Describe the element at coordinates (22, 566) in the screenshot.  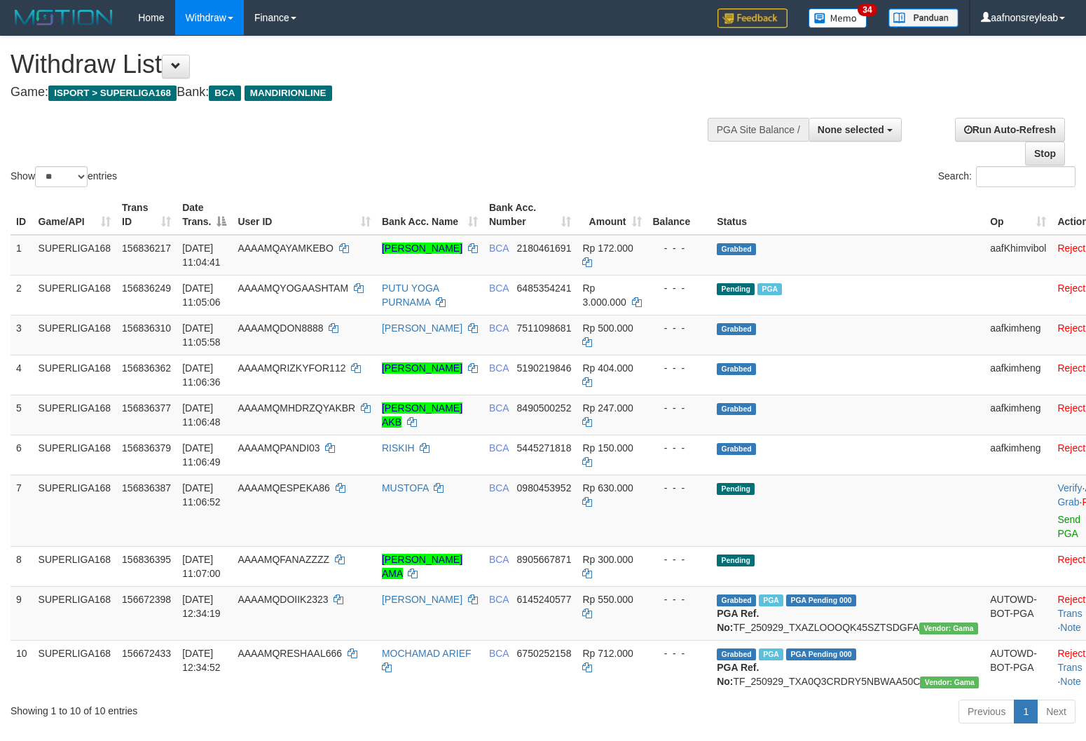
I see `td: 8` at that location.